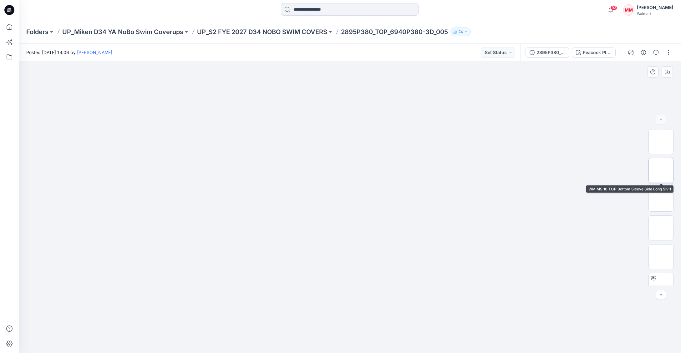 This screenshot has height=353, width=681. Describe the element at coordinates (37, 32) in the screenshot. I see `p: Folders` at that location.